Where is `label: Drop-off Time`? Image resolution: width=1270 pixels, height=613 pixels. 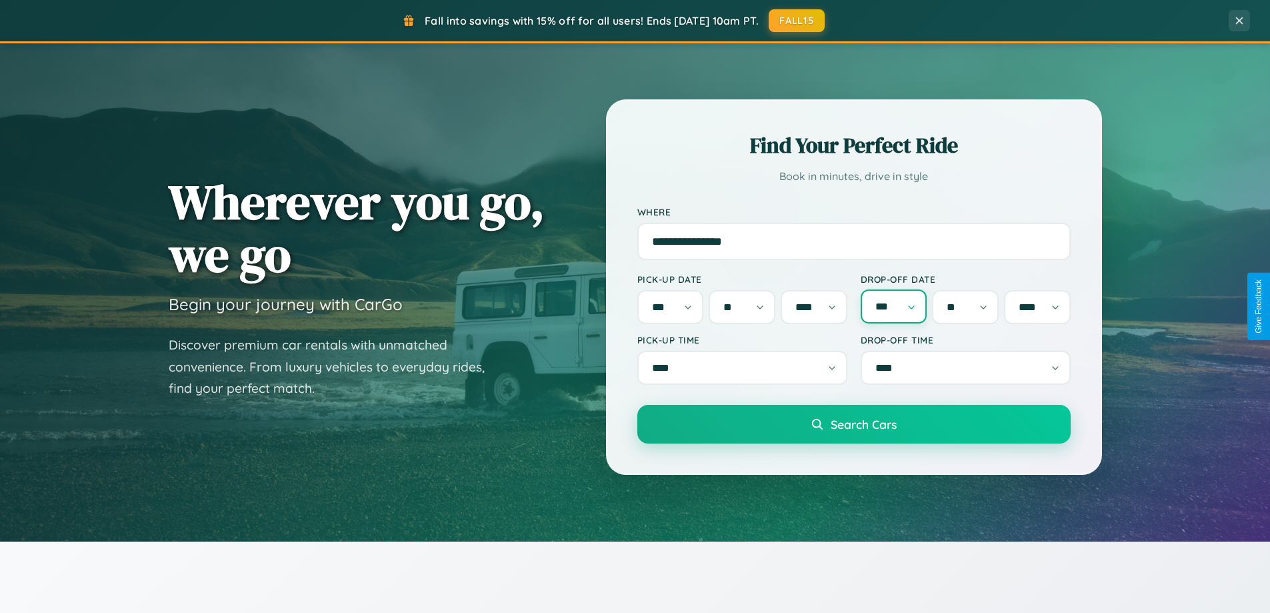
label: Drop-off Time is located at coordinates (966, 339).